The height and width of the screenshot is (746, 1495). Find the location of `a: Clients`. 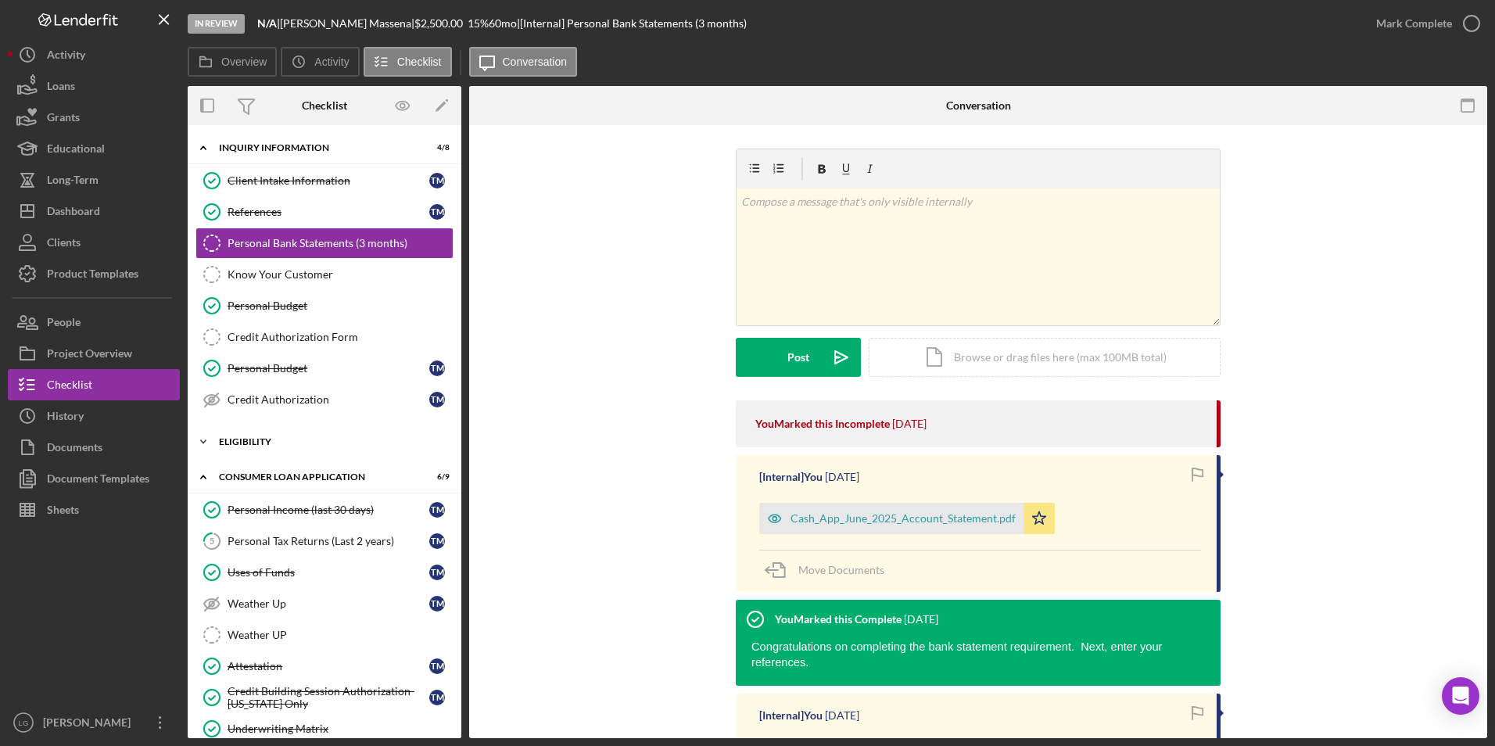

a: Clients is located at coordinates (94, 242).